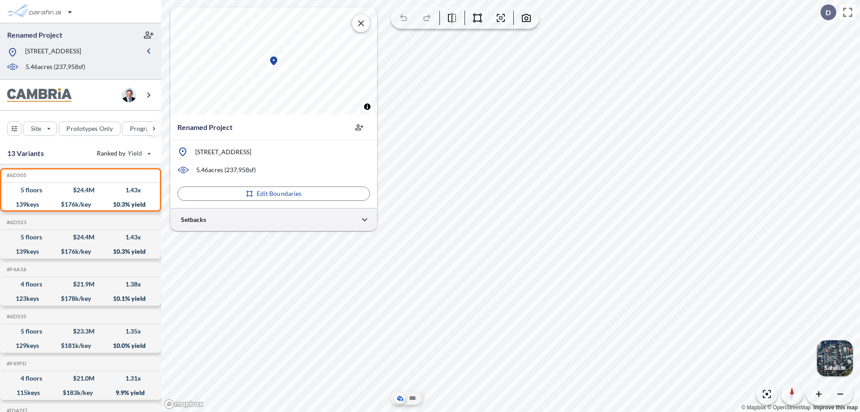 The image size is (860, 412). What do you see at coordinates (400, 398) in the screenshot?
I see `button: Aerial View` at bounding box center [400, 398].